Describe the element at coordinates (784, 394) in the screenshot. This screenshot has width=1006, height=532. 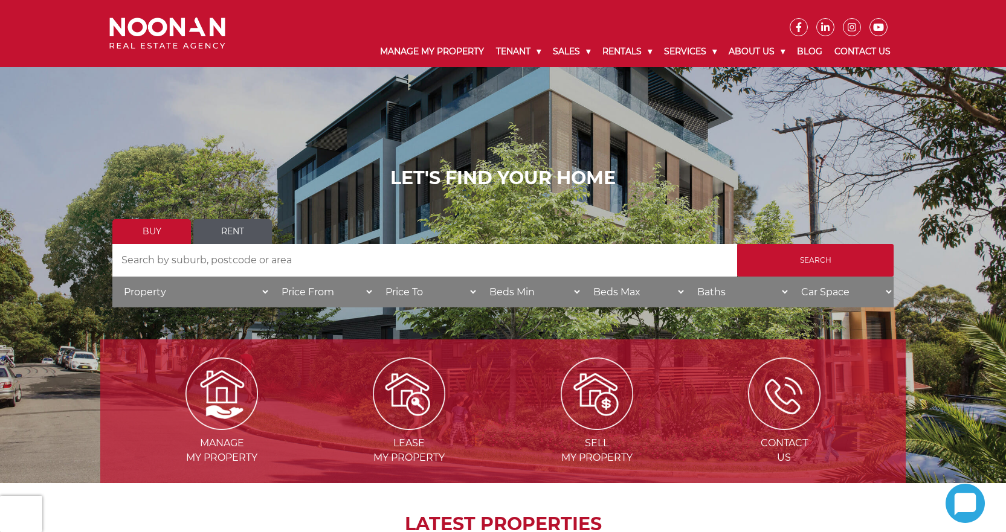
I see `img: ICONS` at that location.